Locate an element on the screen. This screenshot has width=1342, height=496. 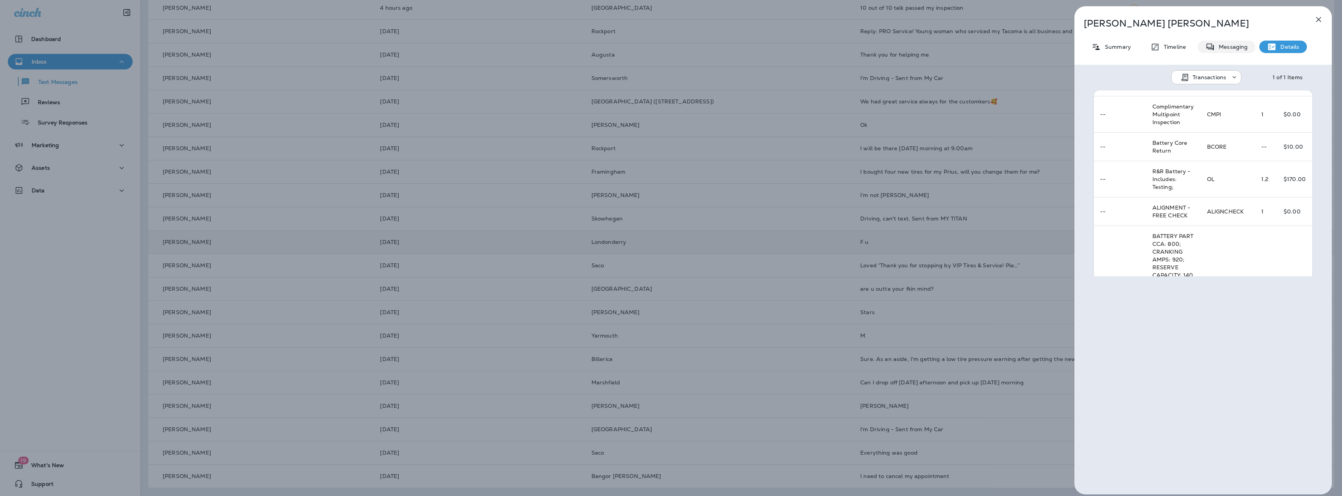
span: ALIGNMENT - FREE CHECK is located at coordinates (1172, 211).